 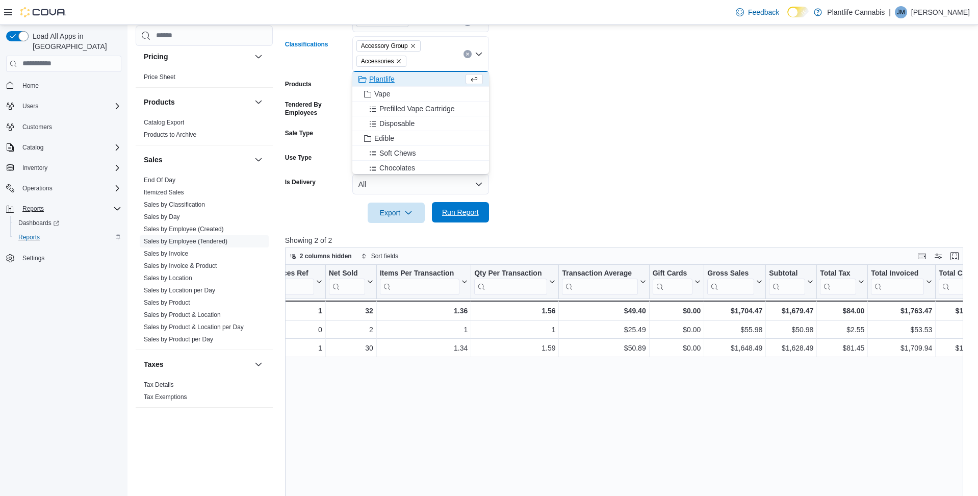 What do you see at coordinates (384, 138) in the screenshot?
I see `span: Edible` at bounding box center [384, 138].